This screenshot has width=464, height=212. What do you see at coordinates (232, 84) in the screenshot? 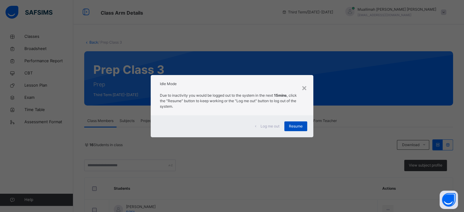
I see `h2: Idle Mode` at bounding box center [232, 84].